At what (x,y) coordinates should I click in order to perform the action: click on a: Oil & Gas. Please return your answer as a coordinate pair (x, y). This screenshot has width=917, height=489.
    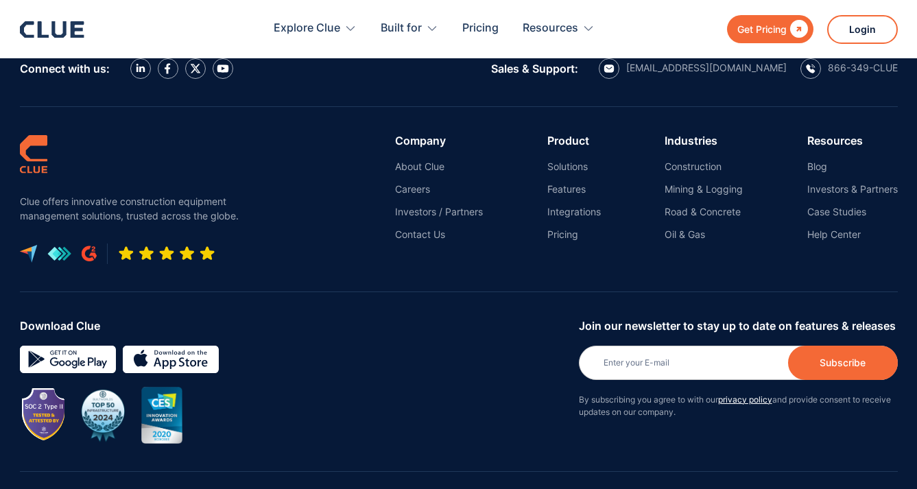
    Looking at the image, I should click on (704, 235).